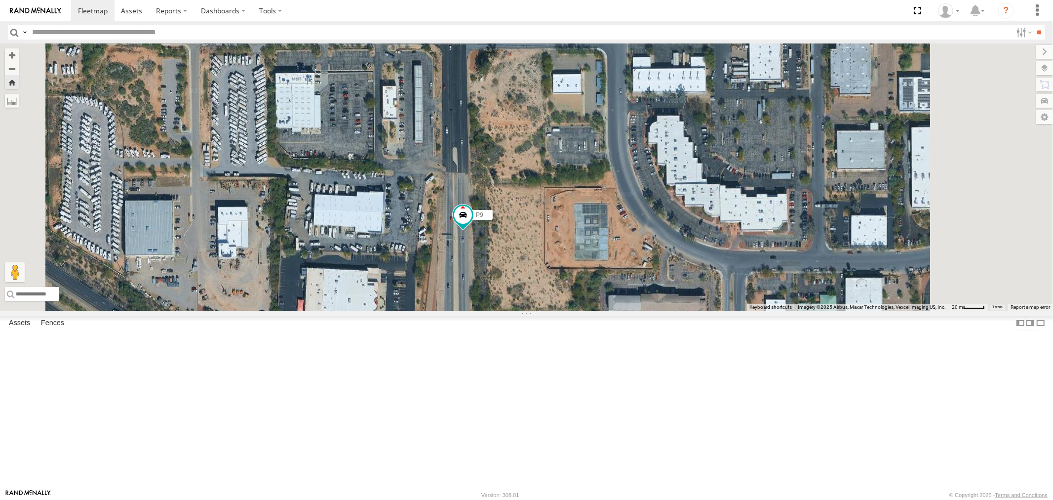 The width and height of the screenshot is (1053, 500). I want to click on button: Zoom Home, so click(12, 82).